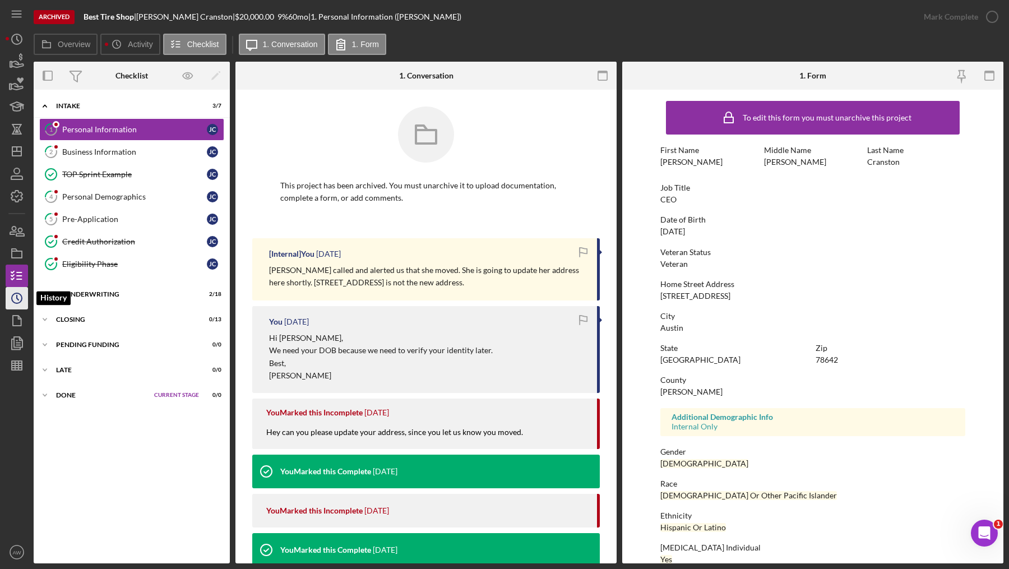 This screenshot has height=569, width=1009. I want to click on div: Pending Funding, so click(125, 345).